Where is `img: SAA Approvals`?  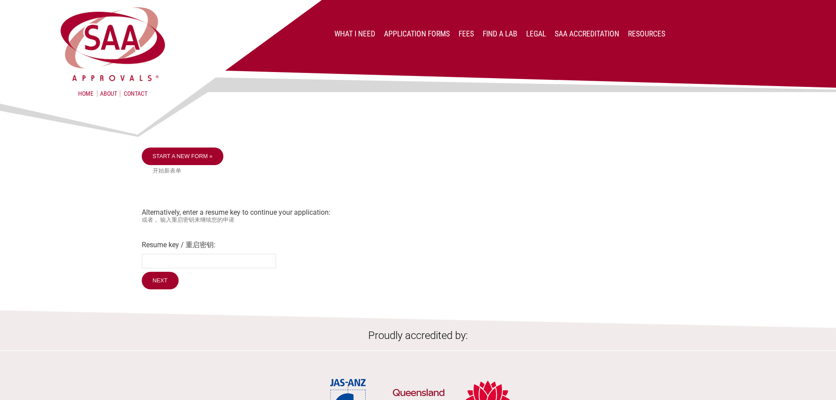 img: SAA Approvals is located at coordinates (113, 44).